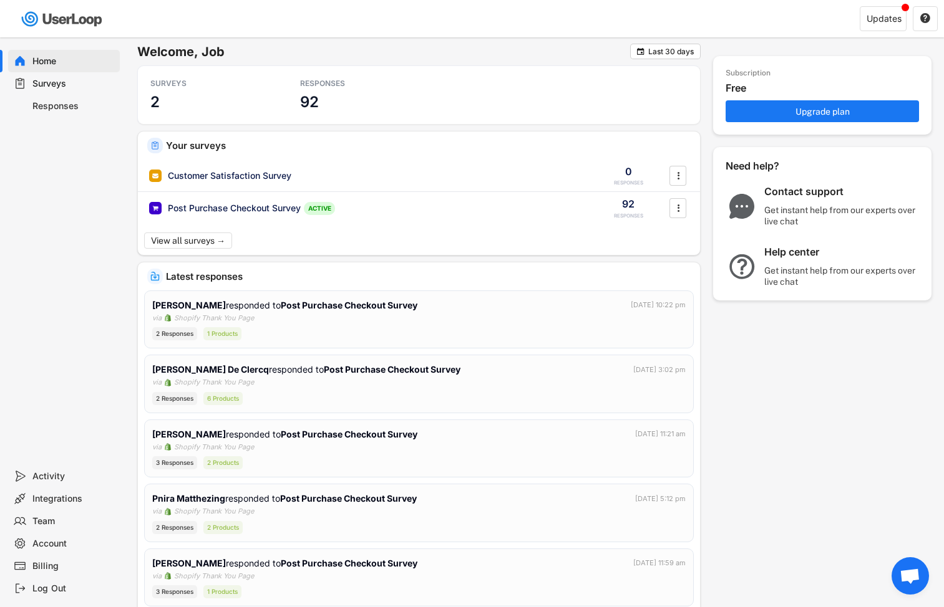  Describe the element at coordinates (428, 145) in the screenshot. I see `div: Your surveys` at that location.